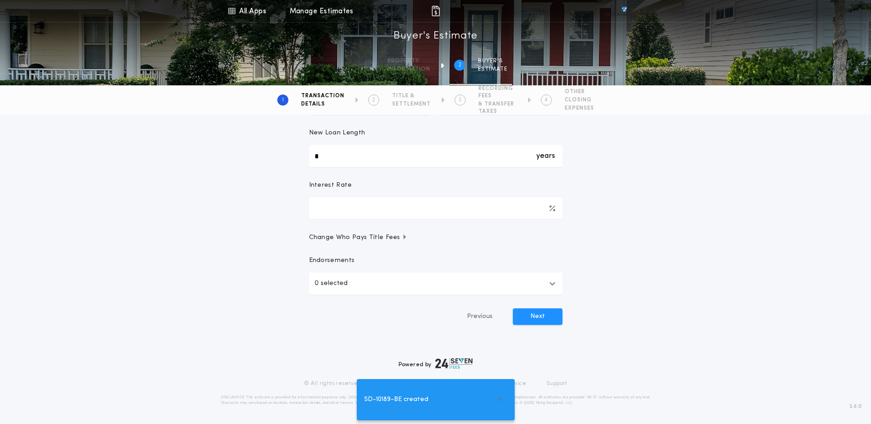 This screenshot has width=871, height=424. Describe the element at coordinates (435, 36) in the screenshot. I see `h1: Buyer's Estimate` at that location.